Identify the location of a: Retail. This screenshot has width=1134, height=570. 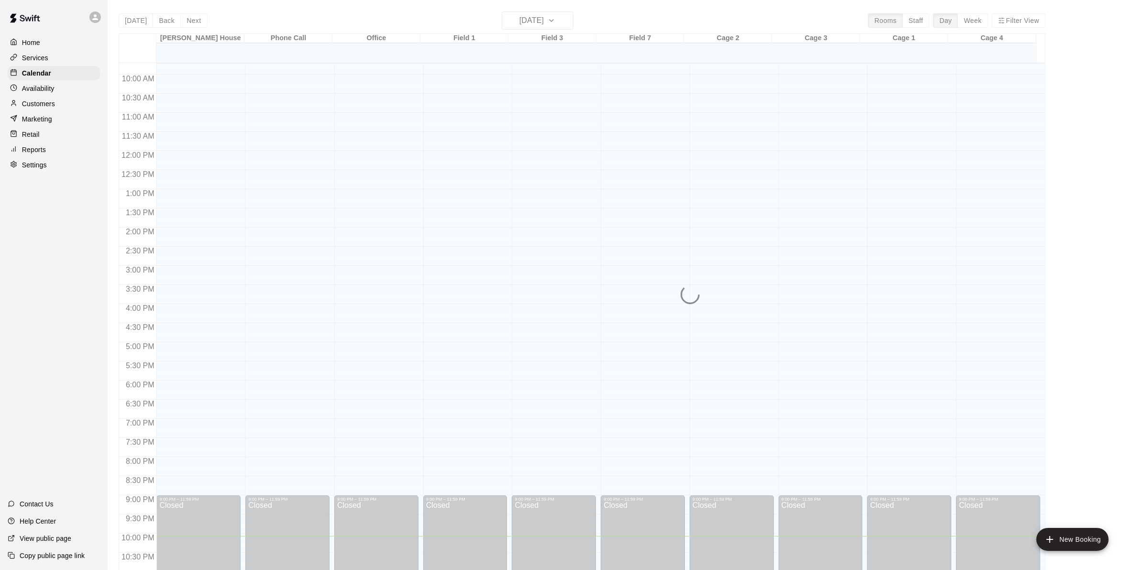
(54, 134).